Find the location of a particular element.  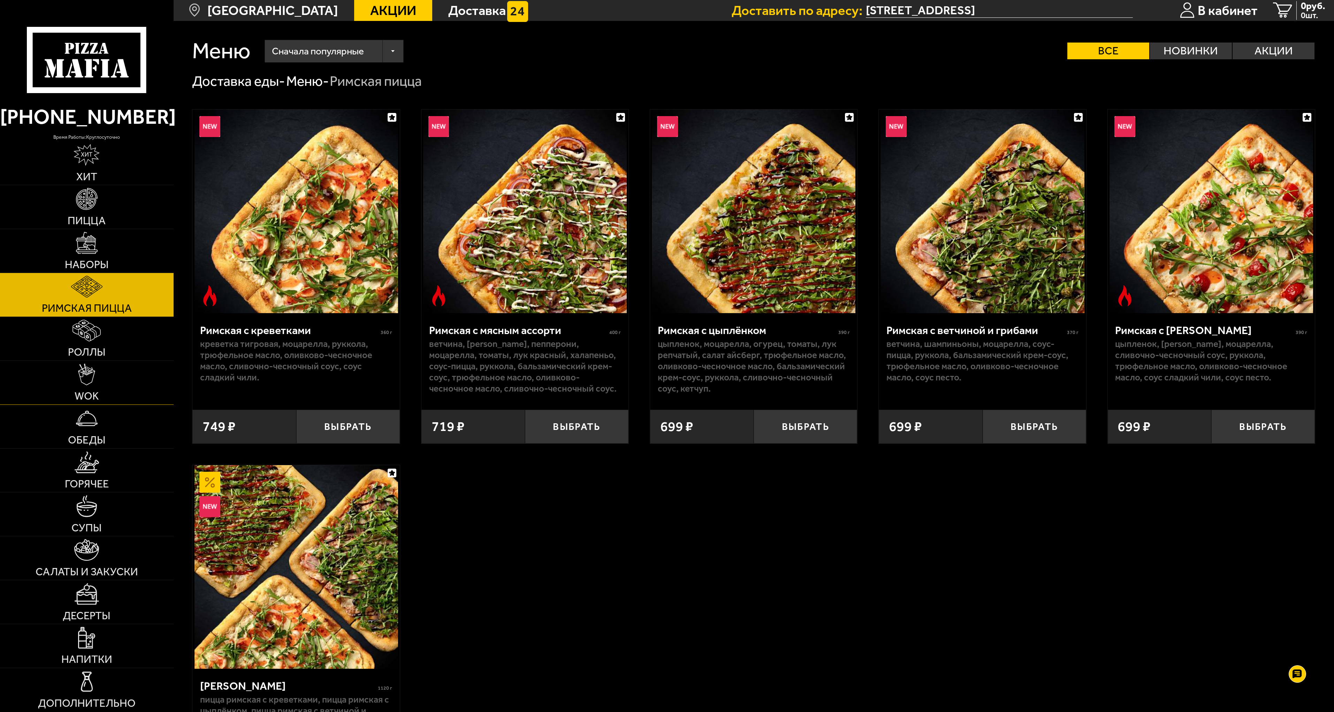

div: Римская с цыплёнком is located at coordinates (747, 330).